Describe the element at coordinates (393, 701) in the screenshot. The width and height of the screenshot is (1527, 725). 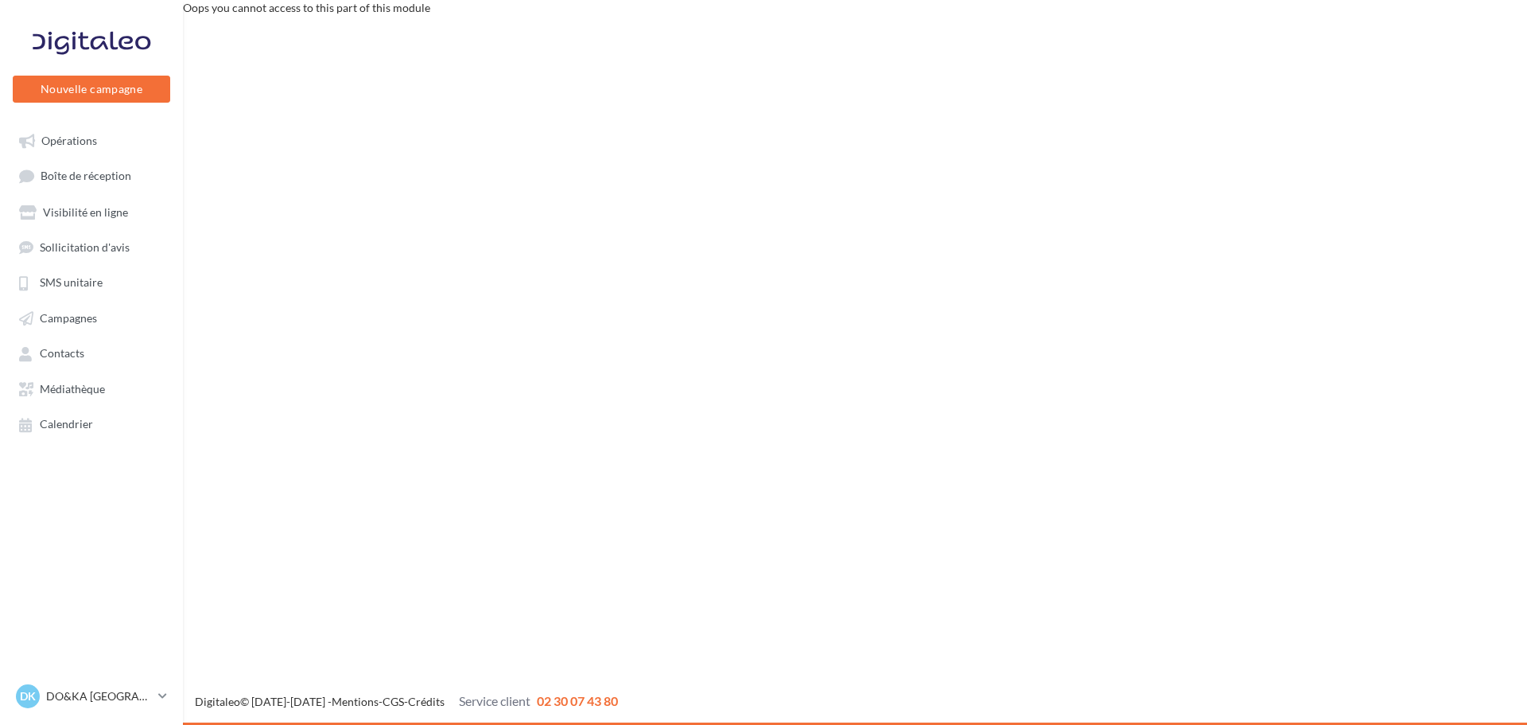
I see `a: CGS` at that location.